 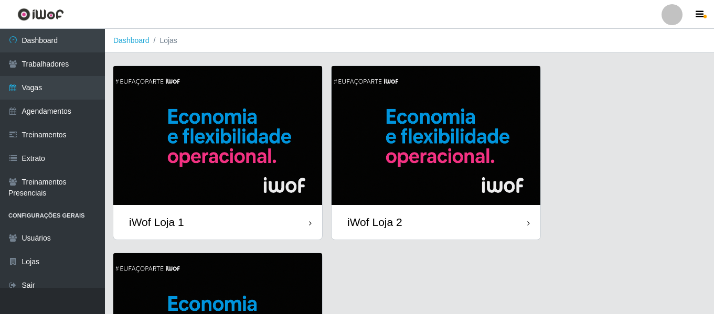 I want to click on div: iWof Loja 2, so click(x=374, y=222).